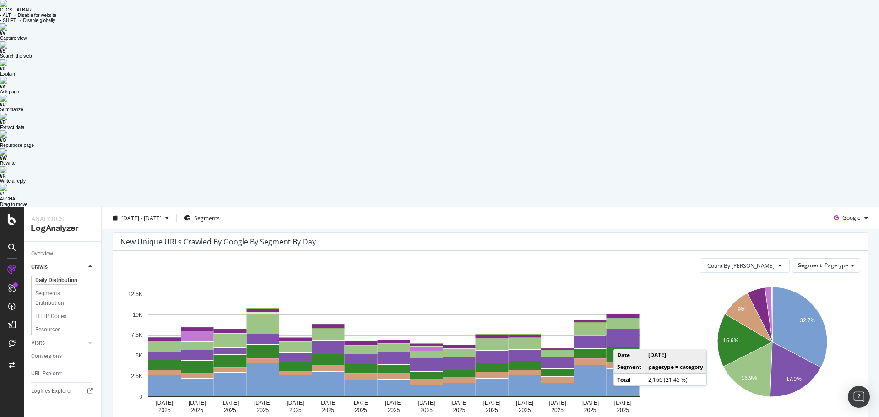 The height and width of the screenshot is (417, 879). Describe the element at coordinates (46, 356) in the screenshot. I see `div: Conversions` at that location.